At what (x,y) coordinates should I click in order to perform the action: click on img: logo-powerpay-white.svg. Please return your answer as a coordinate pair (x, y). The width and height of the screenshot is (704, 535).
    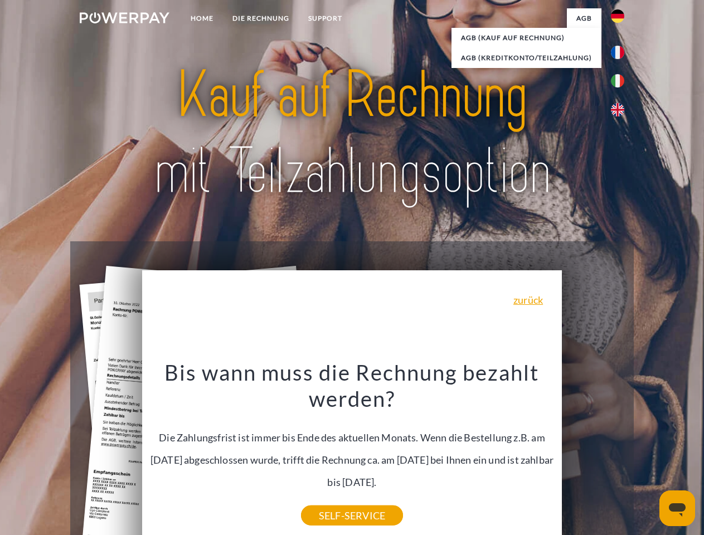
    Looking at the image, I should click on (124, 18).